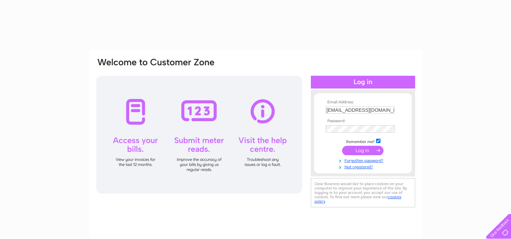  What do you see at coordinates (363, 102) in the screenshot?
I see `th: Email Address:` at bounding box center [363, 102].